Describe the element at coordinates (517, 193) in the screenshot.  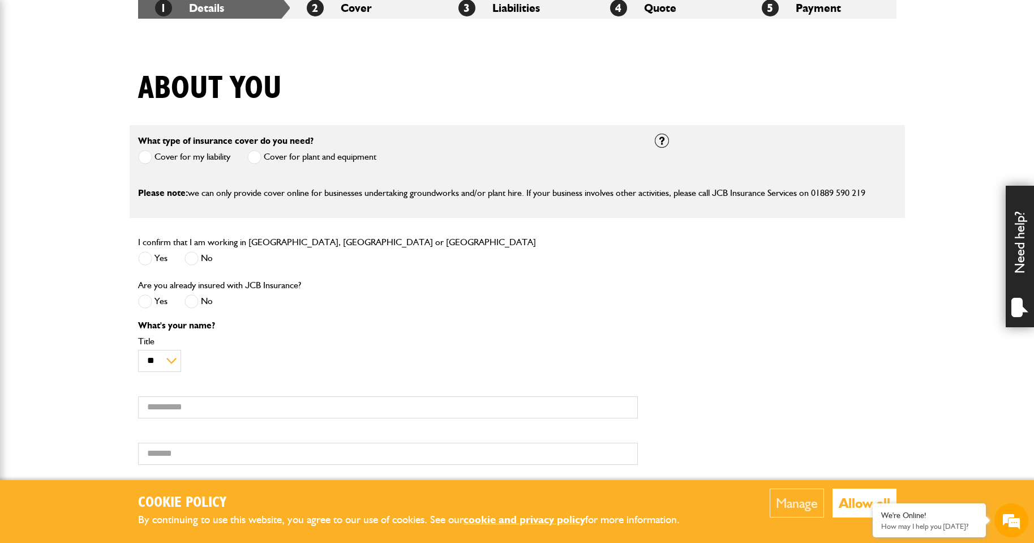
I see `p: we can only provide cover online for businesses undertaking groundworks and/or plant hire. If you...` at that location.